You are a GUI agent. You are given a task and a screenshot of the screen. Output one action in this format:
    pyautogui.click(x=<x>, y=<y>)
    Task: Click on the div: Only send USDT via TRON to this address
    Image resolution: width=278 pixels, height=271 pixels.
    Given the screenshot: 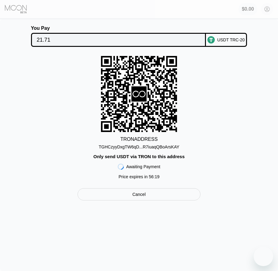 What is the action you would take?
    pyautogui.click(x=139, y=156)
    